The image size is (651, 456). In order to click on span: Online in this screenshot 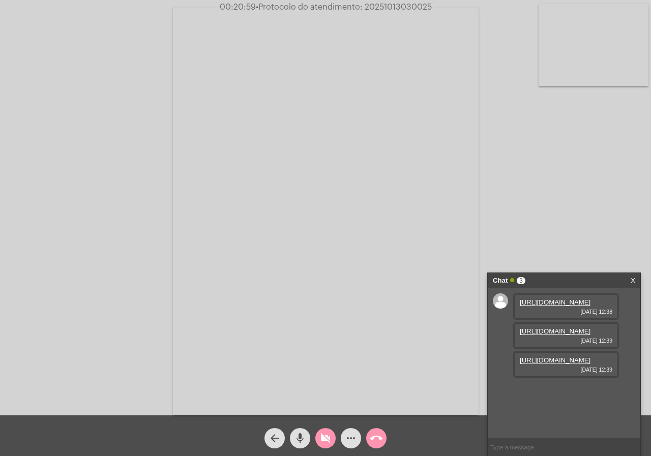, I will do `click(512, 280)`.